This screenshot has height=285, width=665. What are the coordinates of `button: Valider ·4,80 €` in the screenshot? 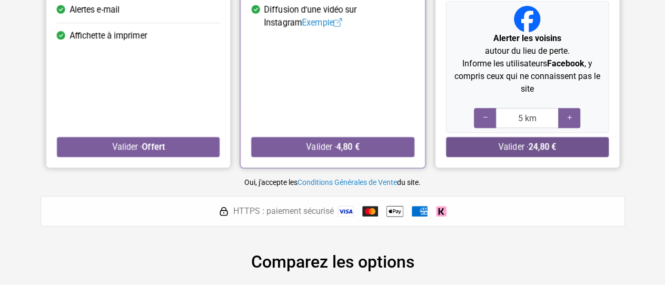 It's located at (332, 147).